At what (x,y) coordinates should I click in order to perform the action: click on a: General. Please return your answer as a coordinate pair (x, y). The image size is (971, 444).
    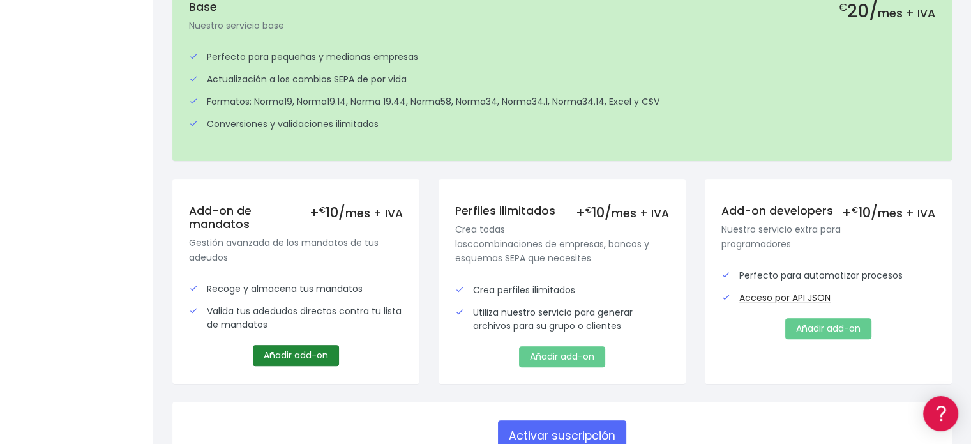
    Looking at the image, I should click on (128, 283).